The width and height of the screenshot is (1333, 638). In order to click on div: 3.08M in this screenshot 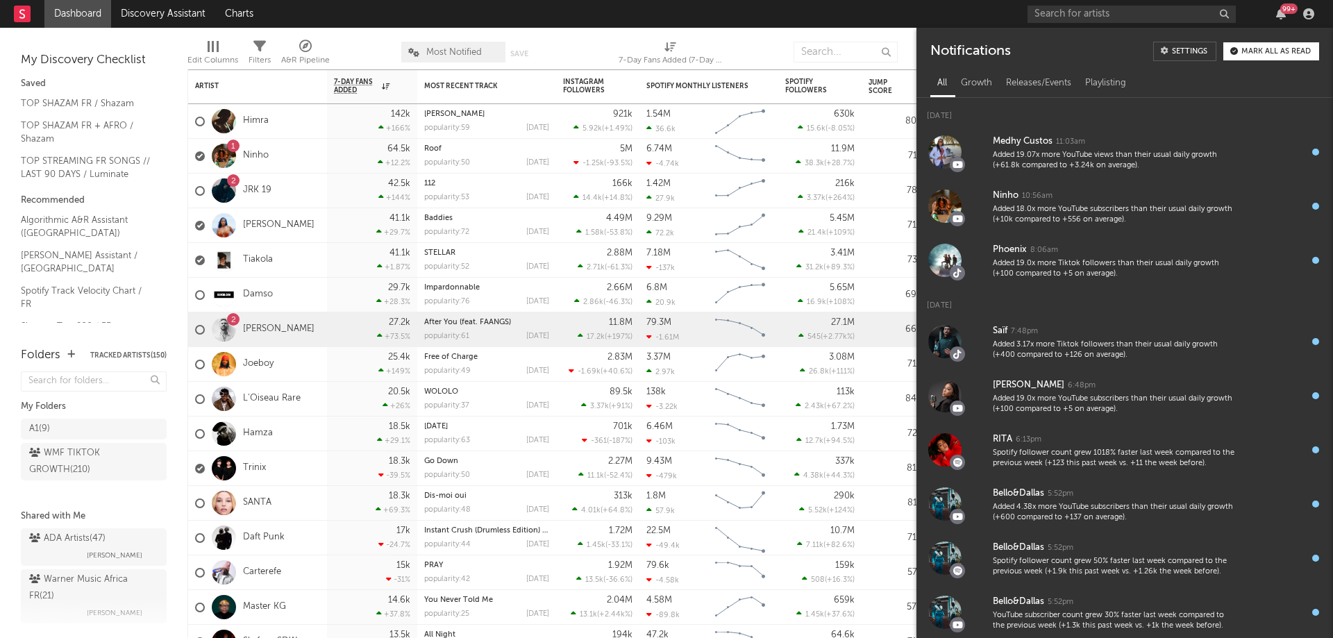, I will do `click(841, 357)`.